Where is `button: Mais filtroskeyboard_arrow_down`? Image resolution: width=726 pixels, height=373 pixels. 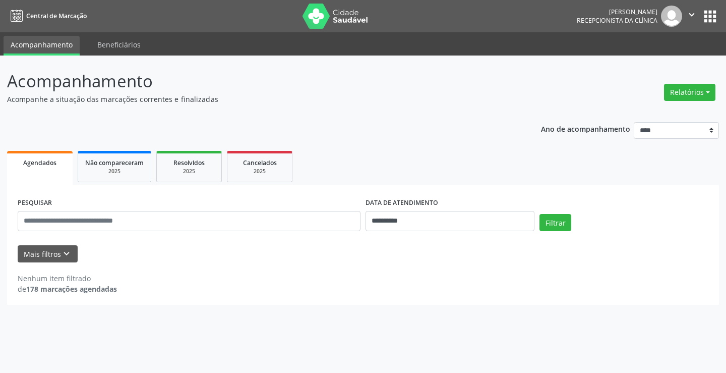 button: Mais filtroskeyboard_arrow_down is located at coordinates (47, 254).